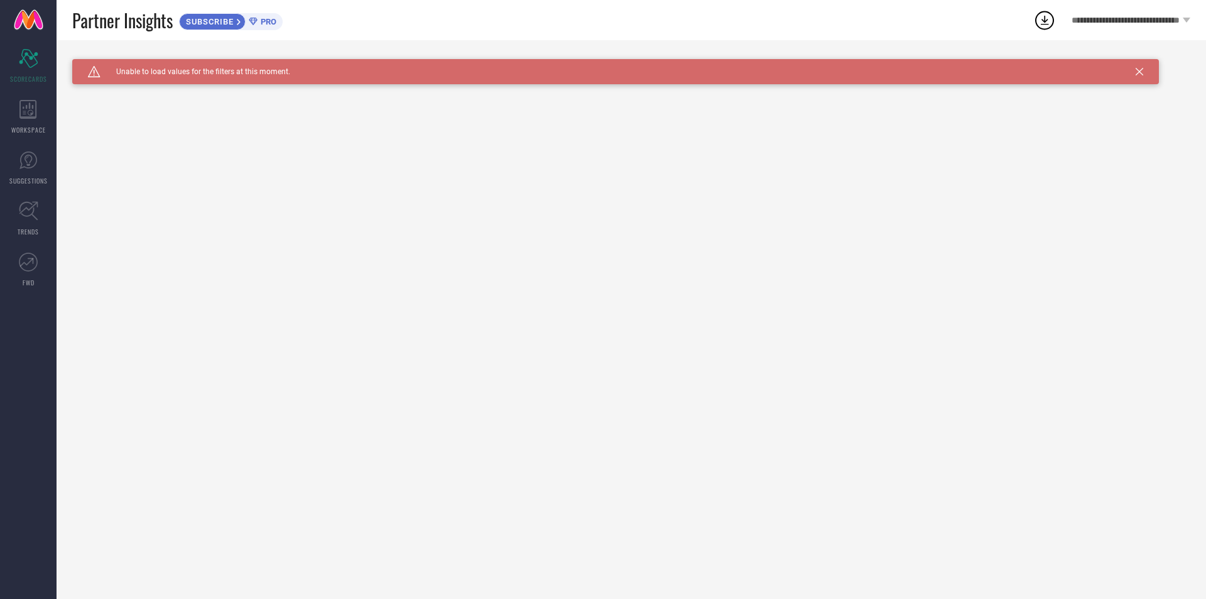  Describe the element at coordinates (631, 64) in the screenshot. I see `div: Unable to load filters at this moment. Please try later.` at that location.